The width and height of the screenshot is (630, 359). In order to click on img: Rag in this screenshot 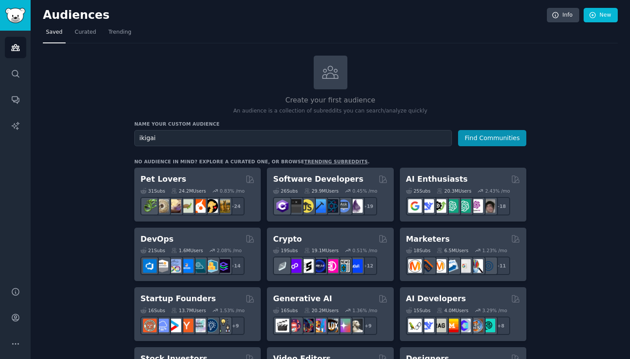, I will do `click(439, 325)`.